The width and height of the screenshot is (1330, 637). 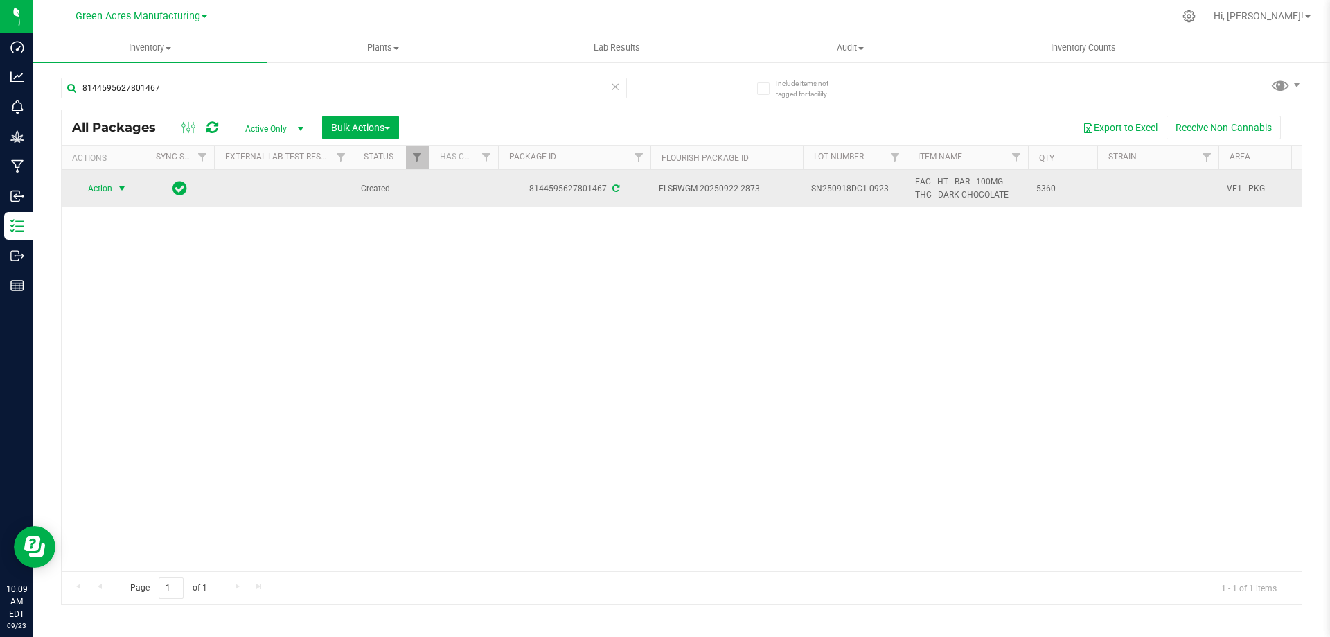 I want to click on inline-svg: Reports, so click(x=17, y=285).